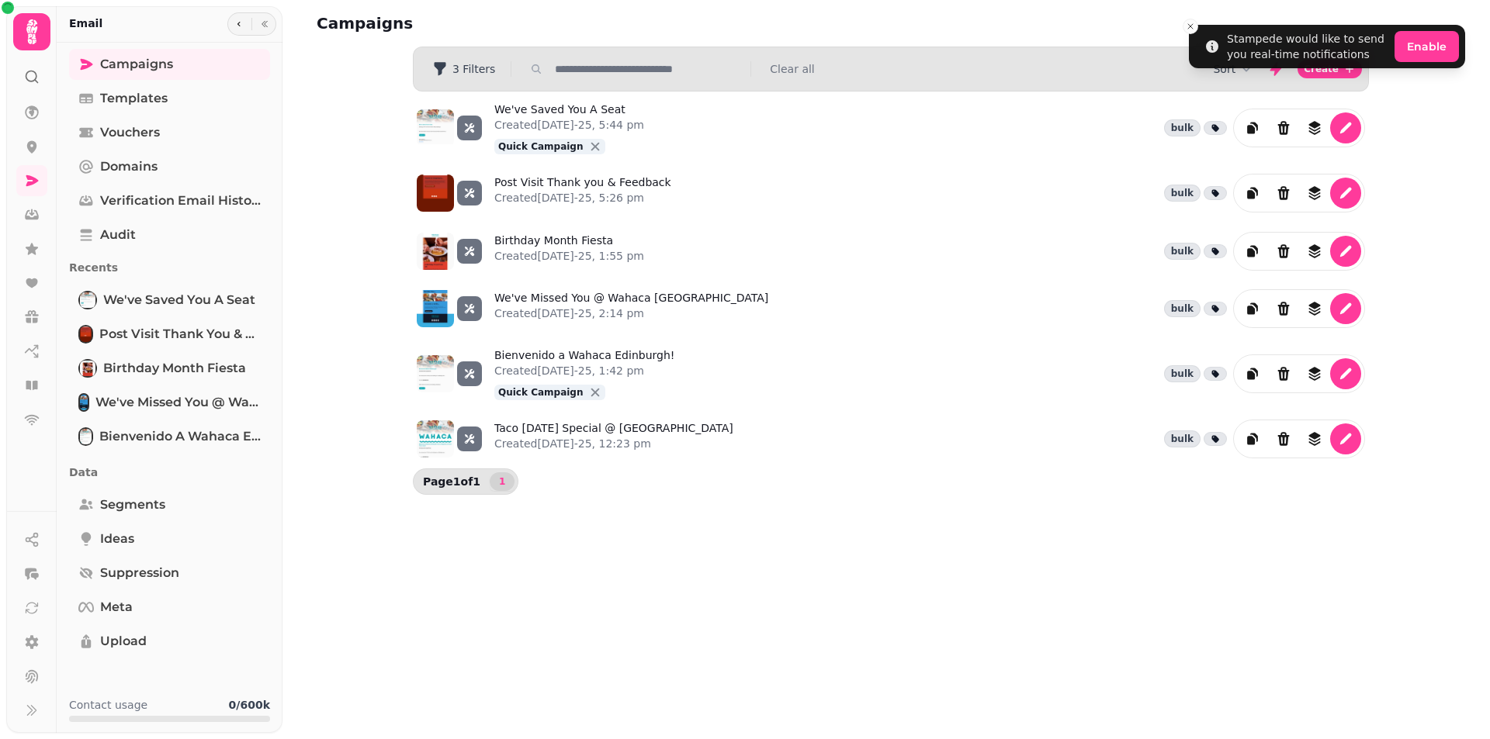 The height and width of the screenshot is (739, 1490). Describe the element at coordinates (85, 437) in the screenshot. I see `img: Bienvenido a Wahaca Edinburgh!` at that location.